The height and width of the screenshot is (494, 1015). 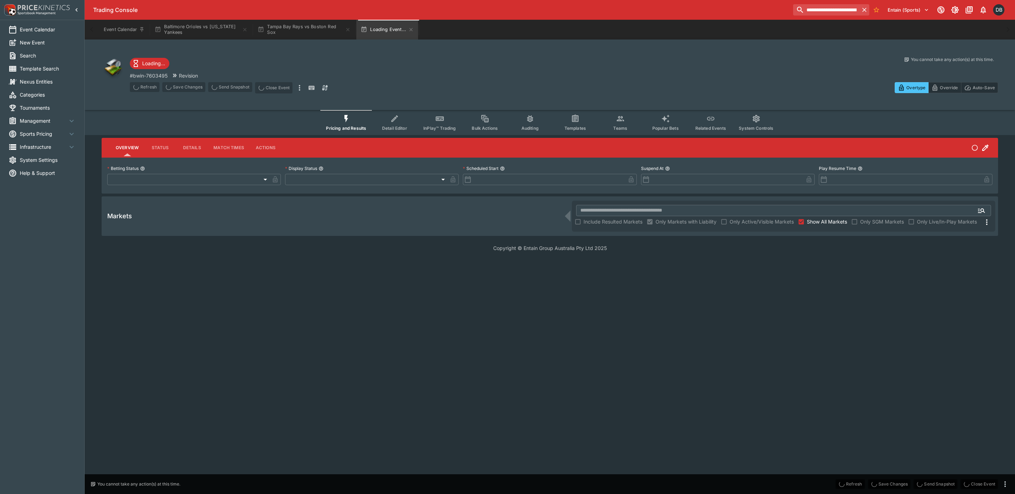 What do you see at coordinates (652, 168) in the screenshot?
I see `p: Suspend At` at bounding box center [652, 168].